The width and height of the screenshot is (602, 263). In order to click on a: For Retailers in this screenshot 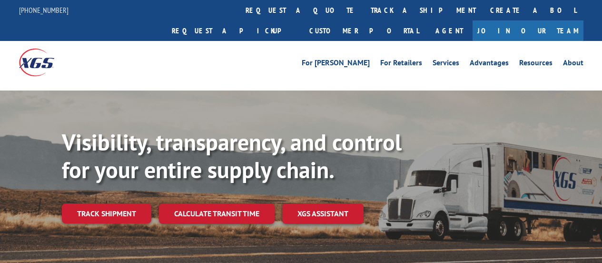, I will do `click(401, 64)`.